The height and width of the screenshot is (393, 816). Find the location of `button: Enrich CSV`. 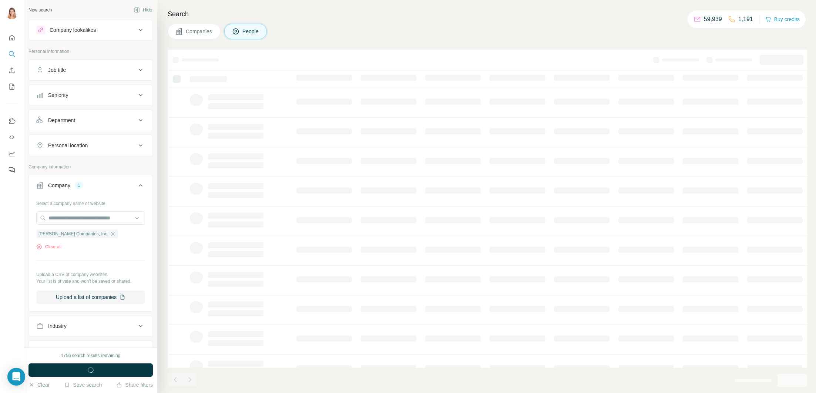

button: Enrich CSV is located at coordinates (12, 70).